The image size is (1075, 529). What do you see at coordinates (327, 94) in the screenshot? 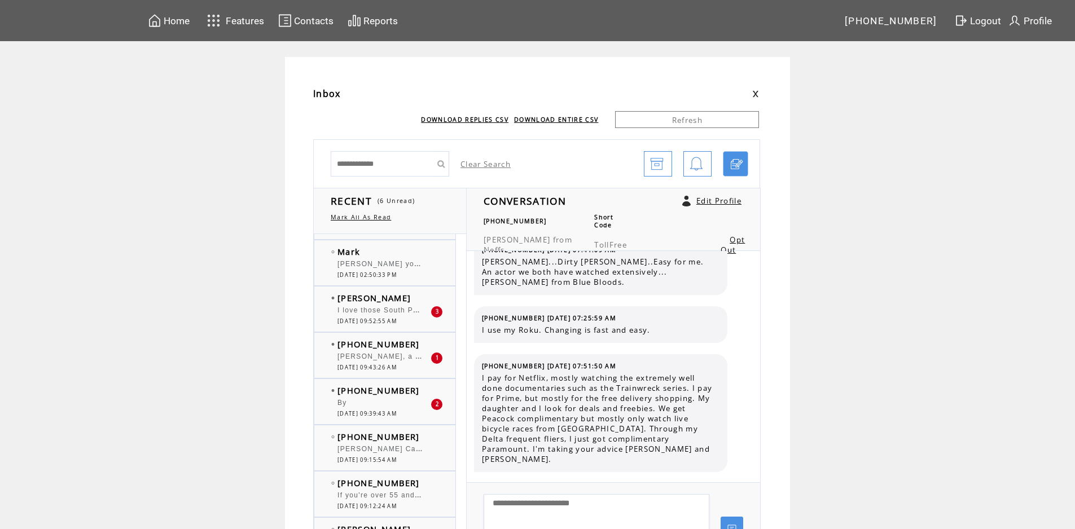
I see `span: Inbox` at bounding box center [327, 94].